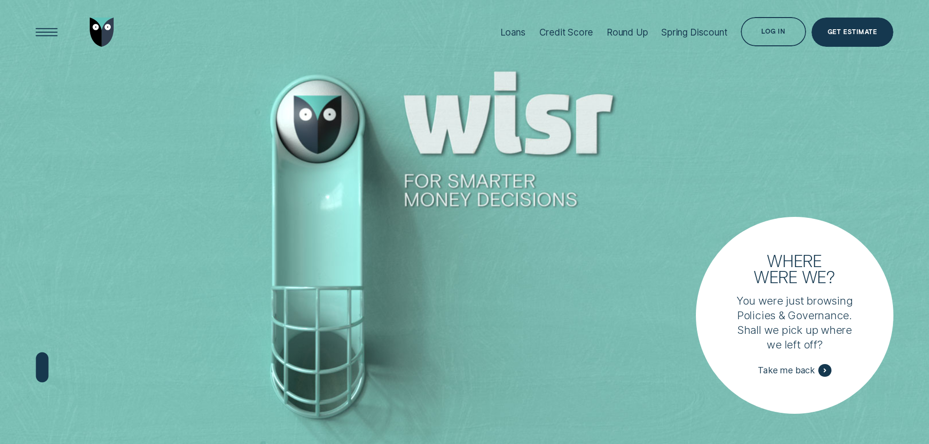 The height and width of the screenshot is (444, 929). What do you see at coordinates (47, 32) in the screenshot?
I see `button: Open Menu` at bounding box center [47, 32].